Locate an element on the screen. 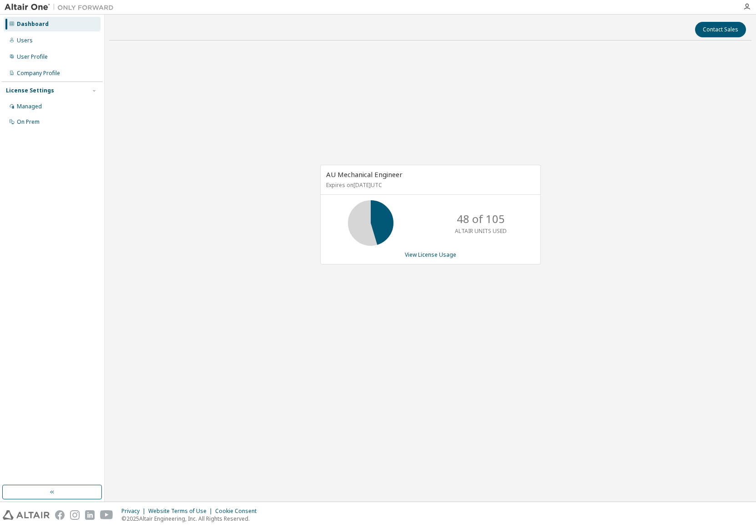 Image resolution: width=756 pixels, height=528 pixels. div: User Profile is located at coordinates (32, 57).